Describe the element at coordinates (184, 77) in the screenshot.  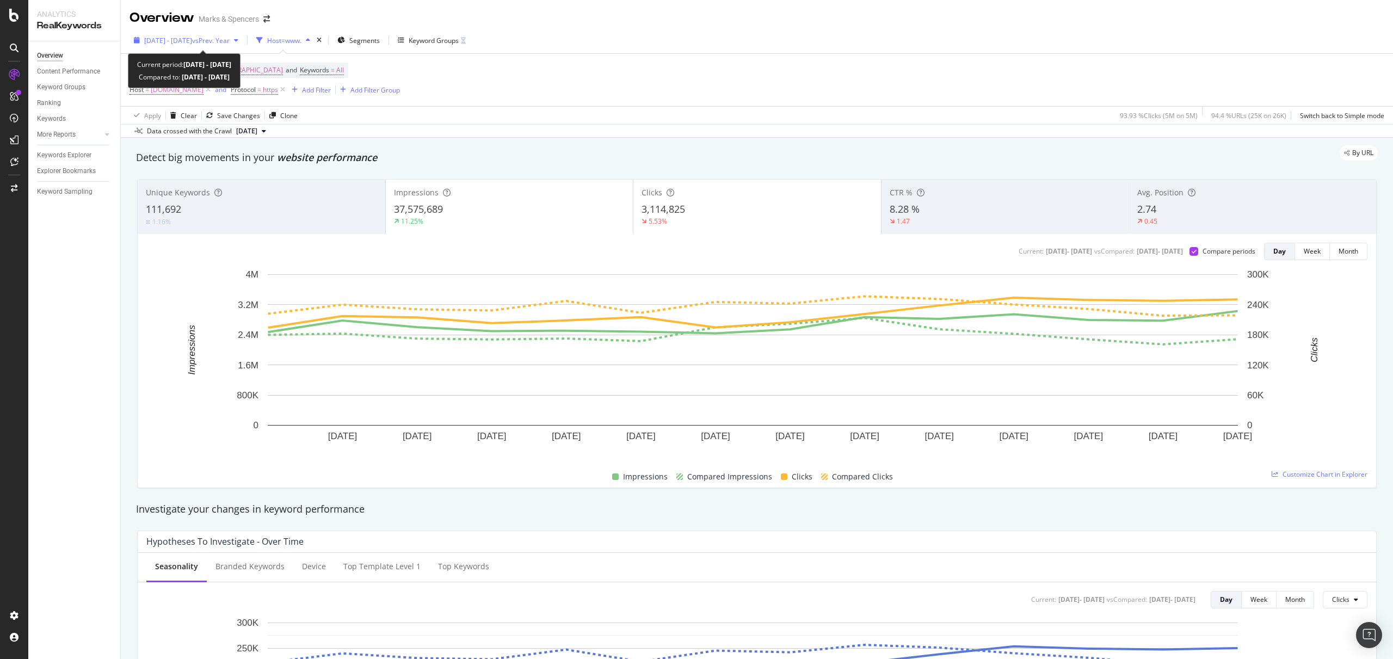
I see `div: Compared to:` at that location.